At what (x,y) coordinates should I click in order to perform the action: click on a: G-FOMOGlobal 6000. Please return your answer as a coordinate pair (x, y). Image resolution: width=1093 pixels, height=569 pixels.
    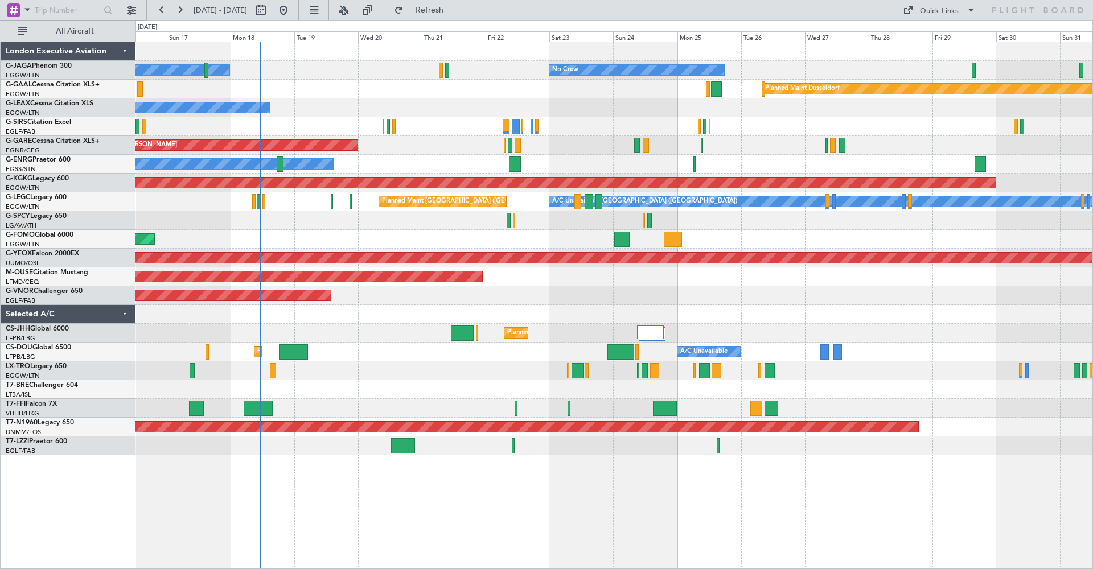
    Looking at the image, I should click on (39, 235).